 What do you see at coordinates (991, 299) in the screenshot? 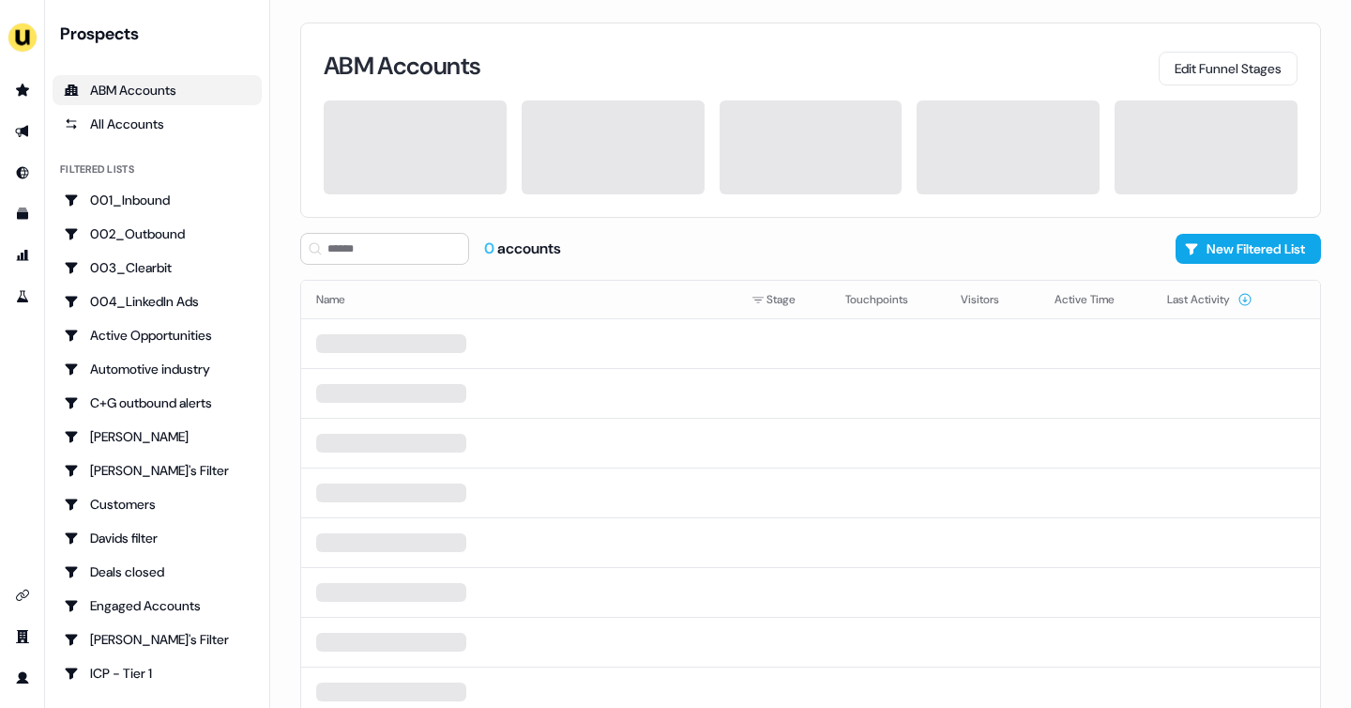
I see `button: Visitors` at bounding box center [991, 299].